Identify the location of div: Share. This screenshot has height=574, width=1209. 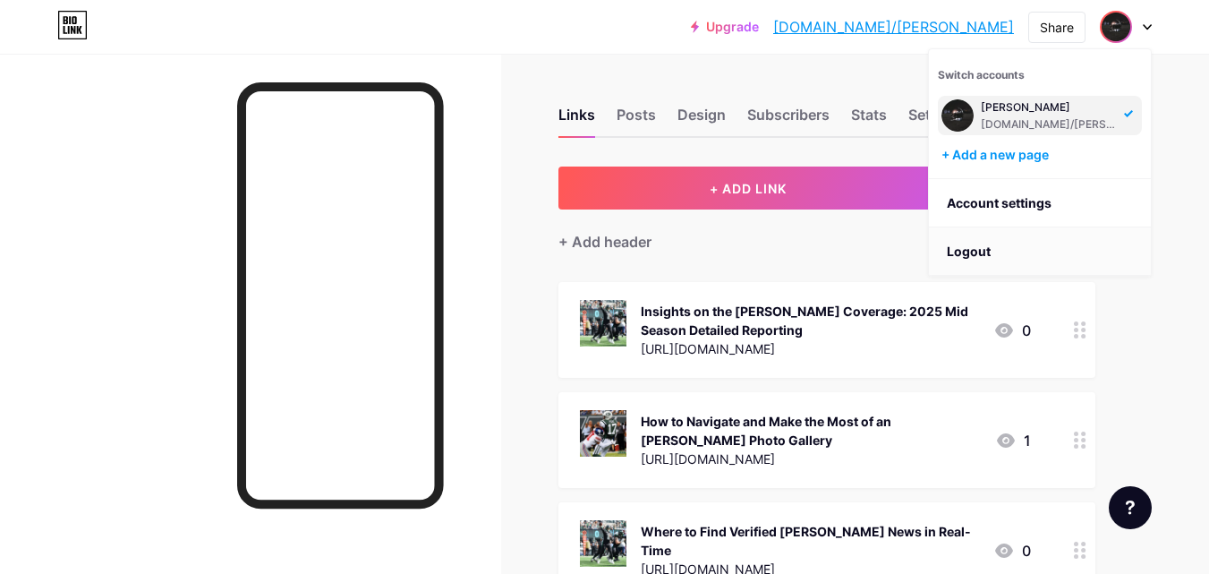
(1057, 27).